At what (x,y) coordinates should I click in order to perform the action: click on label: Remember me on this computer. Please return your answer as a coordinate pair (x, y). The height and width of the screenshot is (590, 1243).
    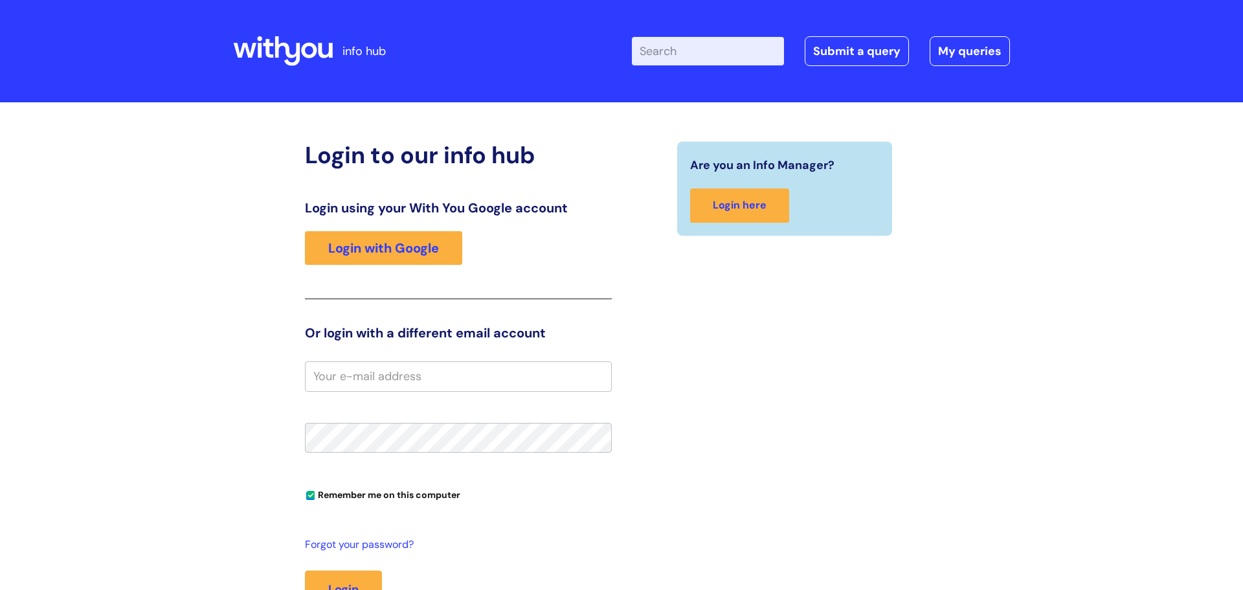
    Looking at the image, I should click on (383, 493).